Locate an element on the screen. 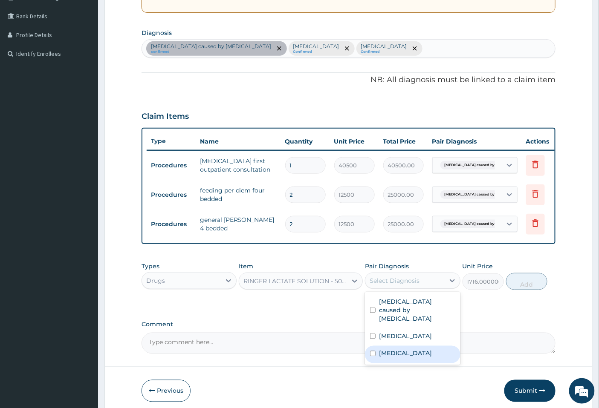  button: Add is located at coordinates (527, 282).